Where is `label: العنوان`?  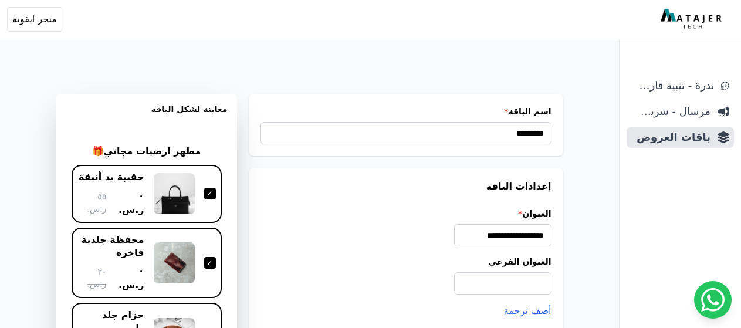
label: العنوان is located at coordinates (406, 214).